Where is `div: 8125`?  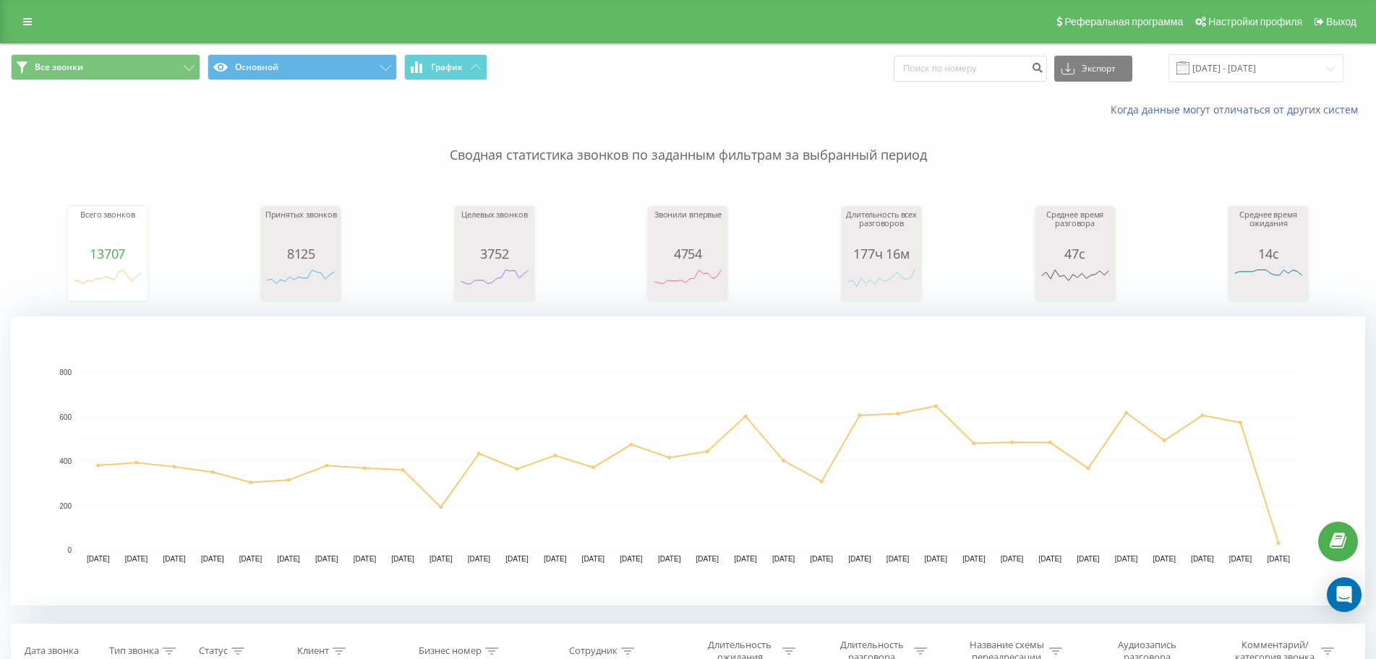
div: 8125 is located at coordinates (301, 254).